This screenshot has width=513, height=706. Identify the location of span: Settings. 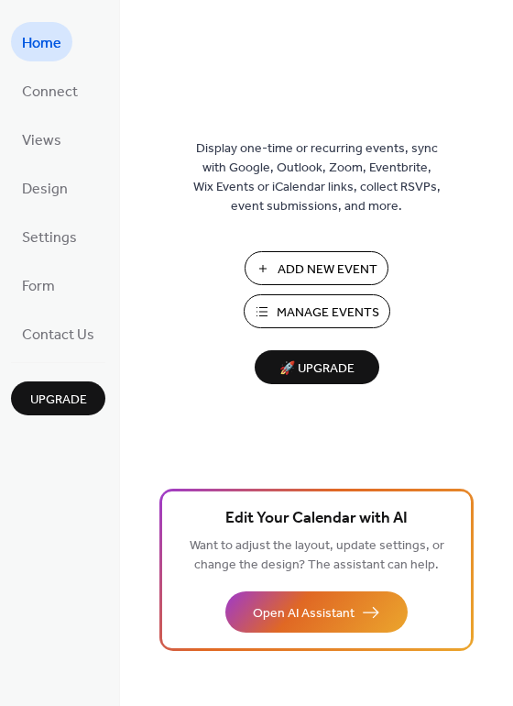
(49, 237).